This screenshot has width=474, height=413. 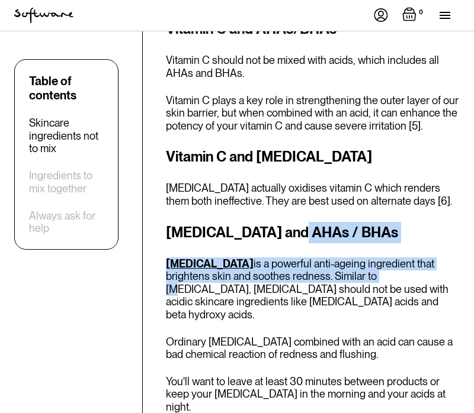 I want to click on div: Table of contents, so click(x=66, y=88).